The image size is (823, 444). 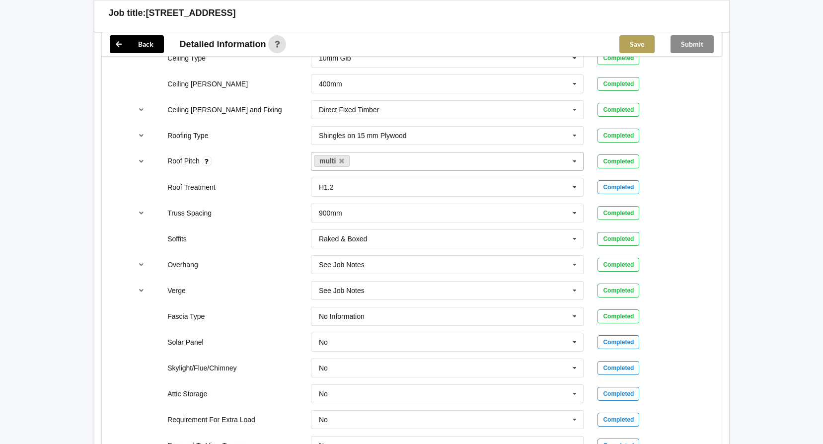 I want to click on h3: Job title:, so click(x=127, y=13).